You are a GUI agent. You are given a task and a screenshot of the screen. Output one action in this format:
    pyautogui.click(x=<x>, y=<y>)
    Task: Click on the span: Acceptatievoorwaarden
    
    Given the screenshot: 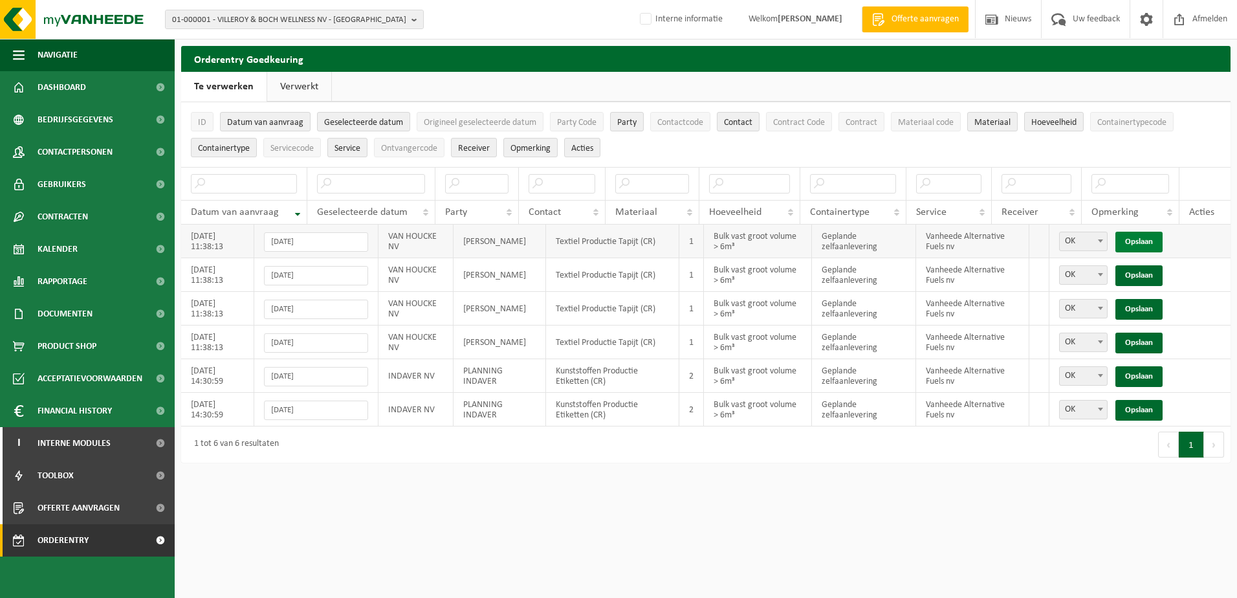 What is the action you would take?
    pyautogui.click(x=90, y=378)
    